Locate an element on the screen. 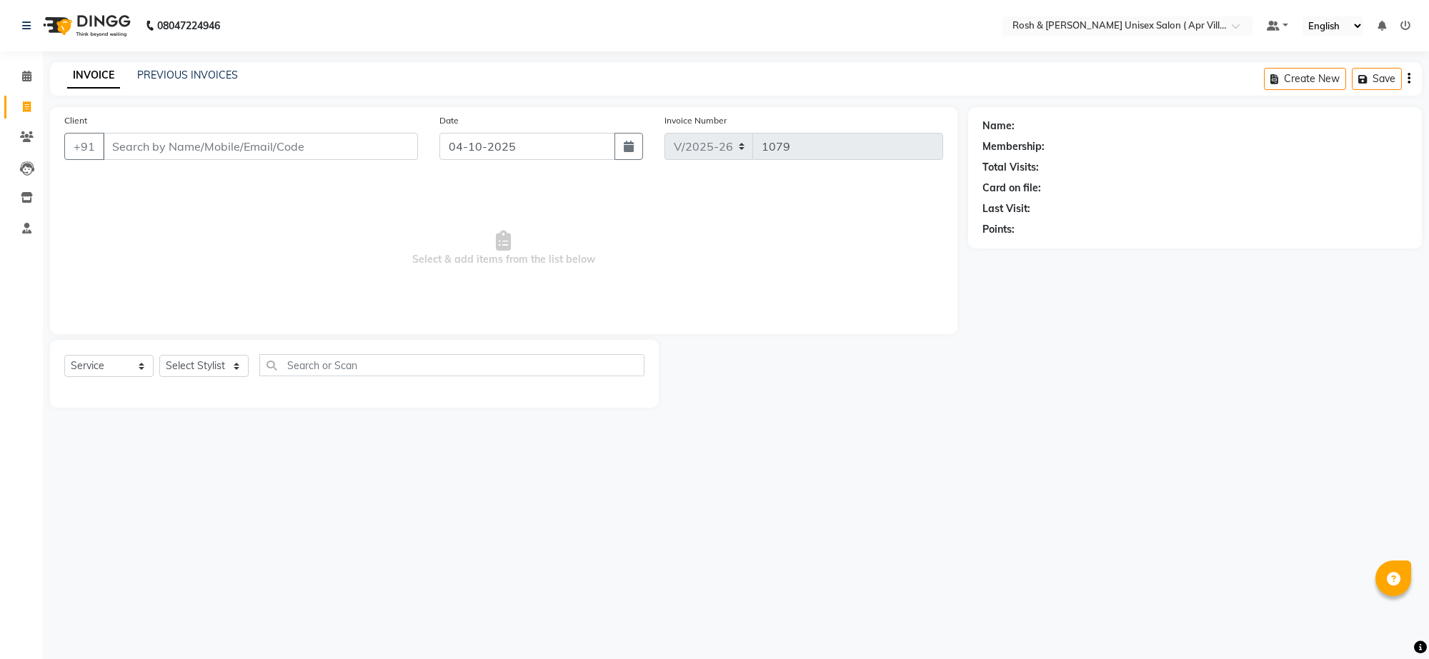 This screenshot has width=1429, height=659. b: 08047224946 is located at coordinates (189, 26).